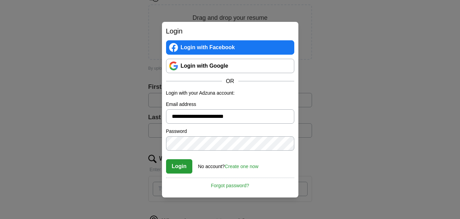 The width and height of the screenshot is (460, 219). What do you see at coordinates (179, 166) in the screenshot?
I see `button: Login` at bounding box center [179, 166].